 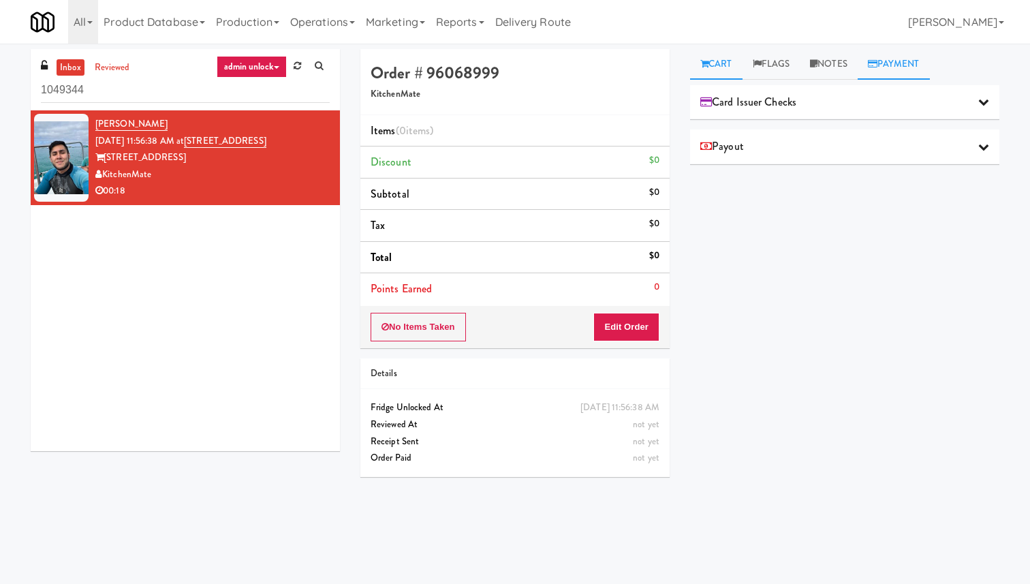 I want to click on a: Flags, so click(x=771, y=64).